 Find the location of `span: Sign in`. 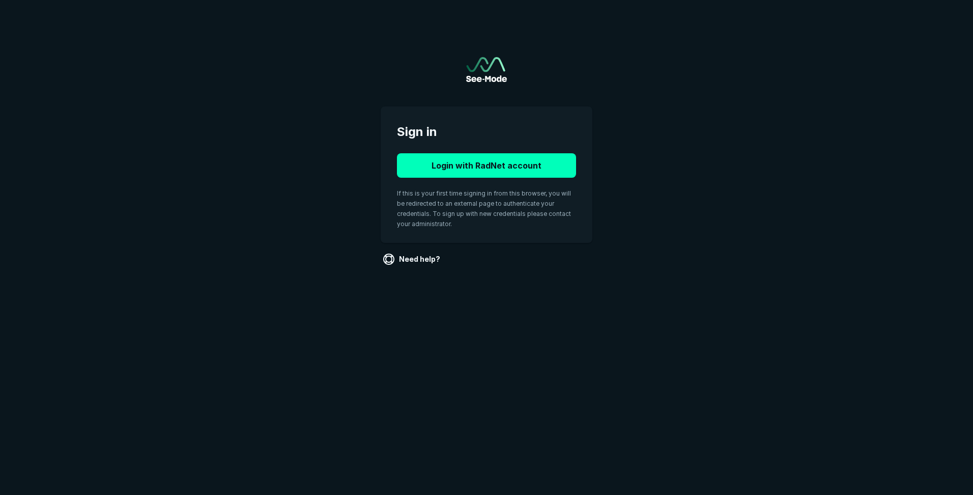

span: Sign in is located at coordinates (487, 132).